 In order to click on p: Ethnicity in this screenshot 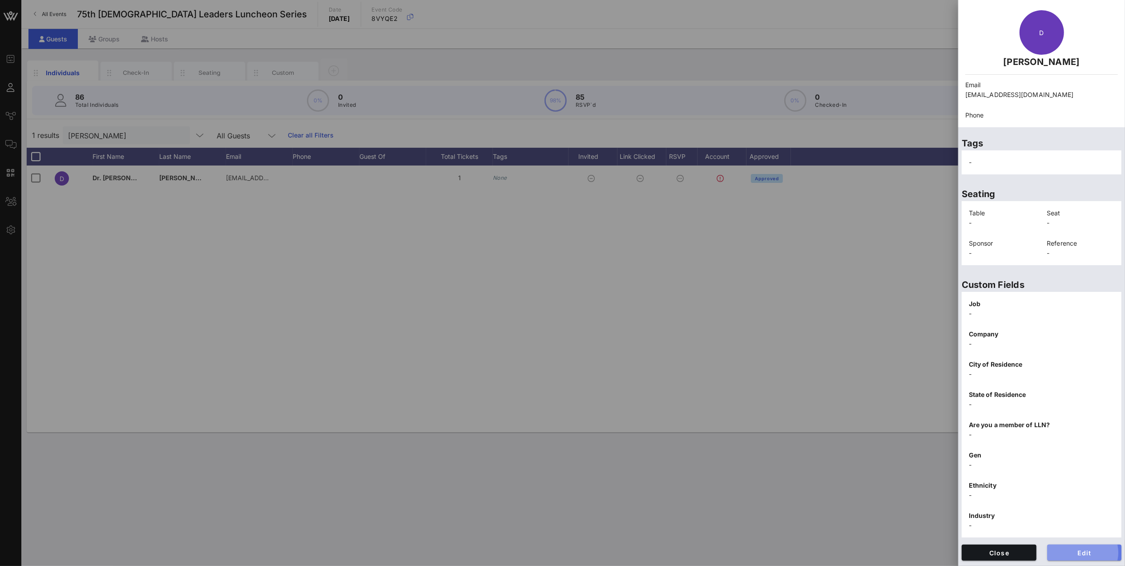, I will do `click(1042, 485)`.